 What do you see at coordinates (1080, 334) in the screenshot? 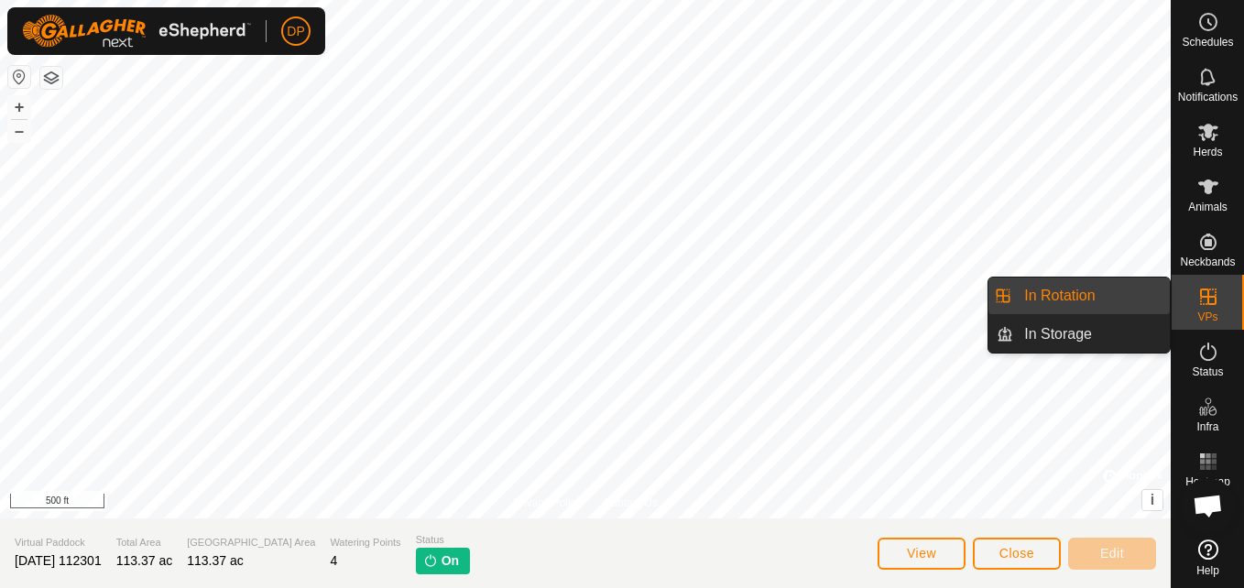
I see `li: In Storage` at bounding box center [1080, 334].